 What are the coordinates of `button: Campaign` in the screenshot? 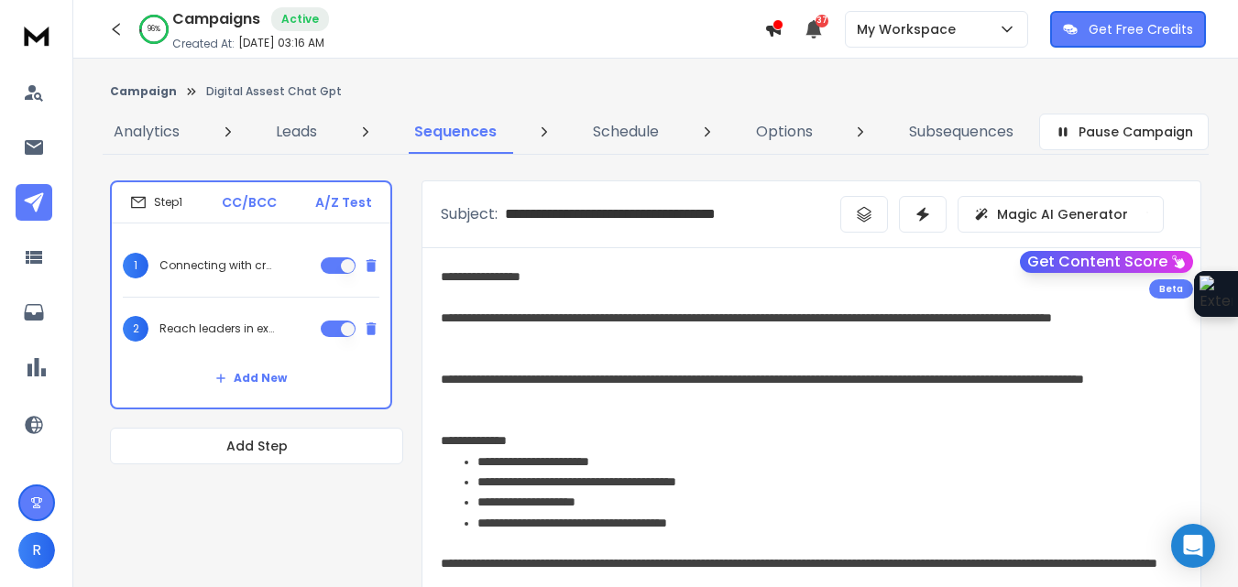 It's located at (143, 92).